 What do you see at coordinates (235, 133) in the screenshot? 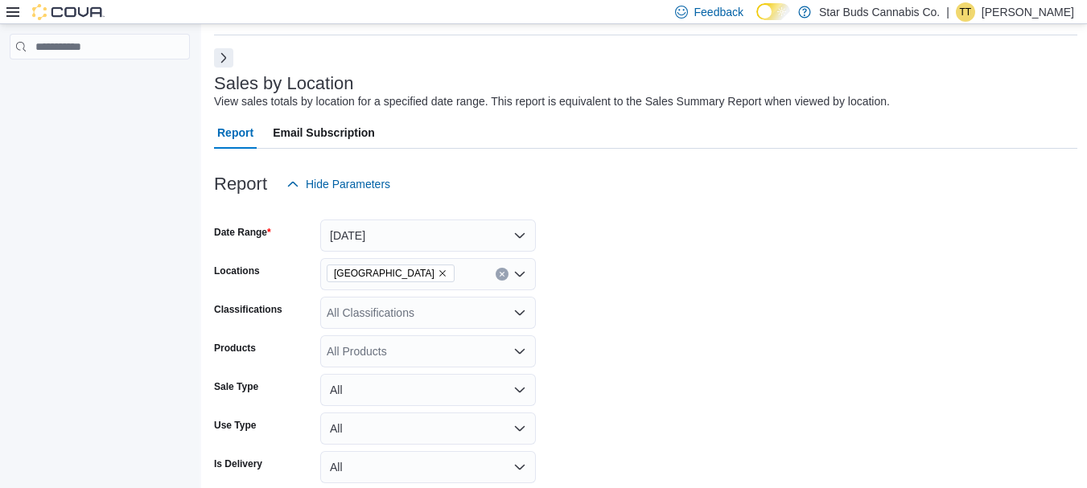
I see `span: Report` at bounding box center [235, 133].